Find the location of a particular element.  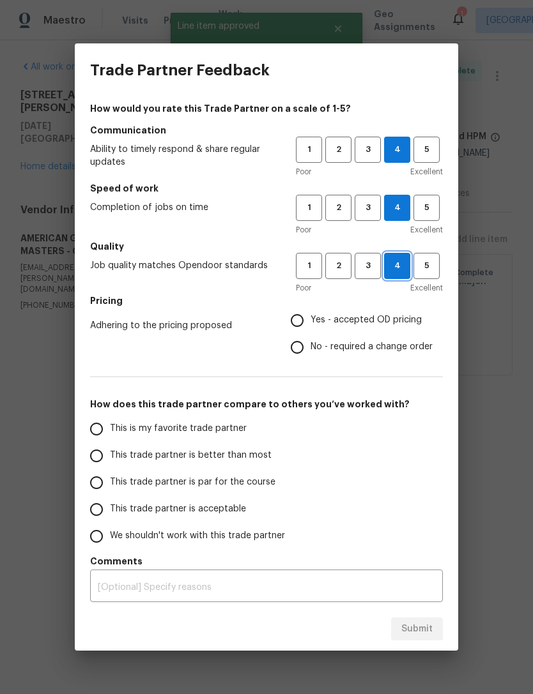

span: Completion of jobs on time is located at coordinates (183, 208).